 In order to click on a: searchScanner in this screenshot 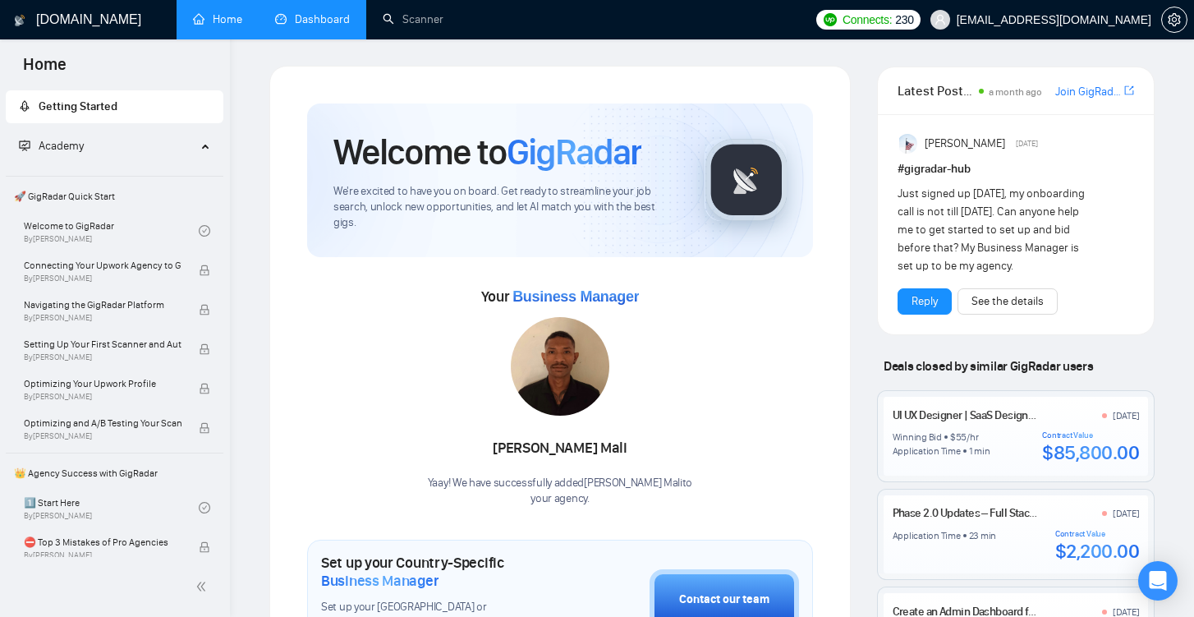, I will do `click(413, 19)`.